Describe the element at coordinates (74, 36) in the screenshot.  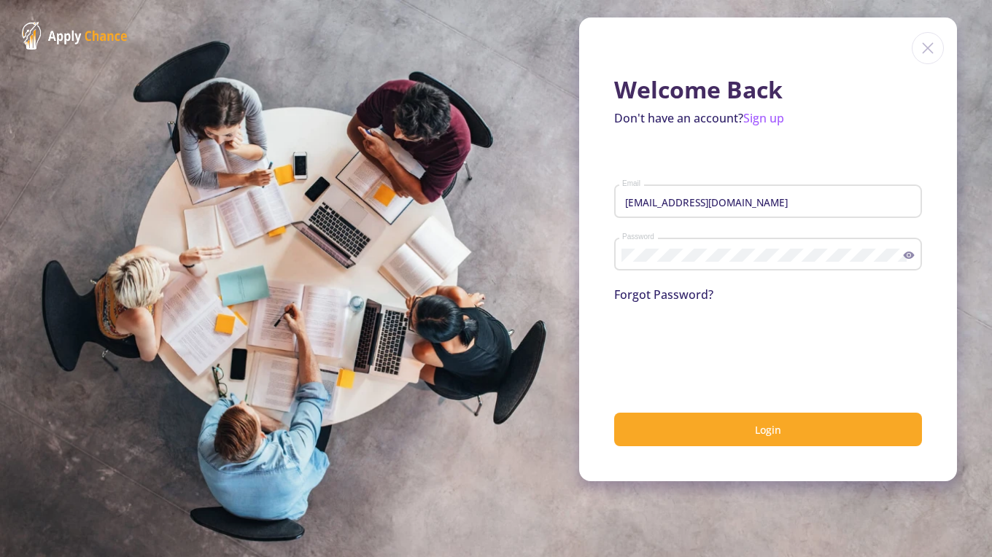
I see `img: ApplyChance Logo` at that location.